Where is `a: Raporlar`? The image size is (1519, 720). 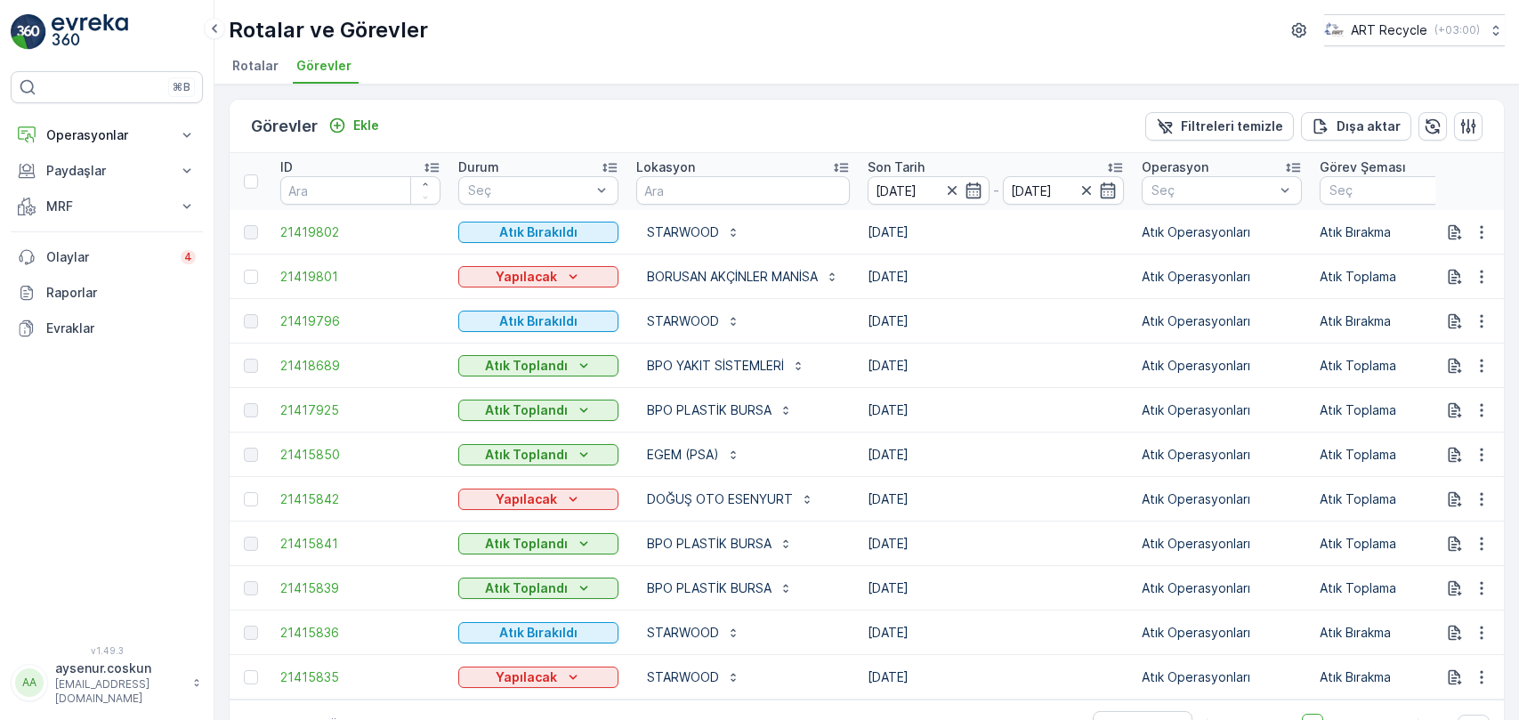 a: Raporlar is located at coordinates (107, 293).